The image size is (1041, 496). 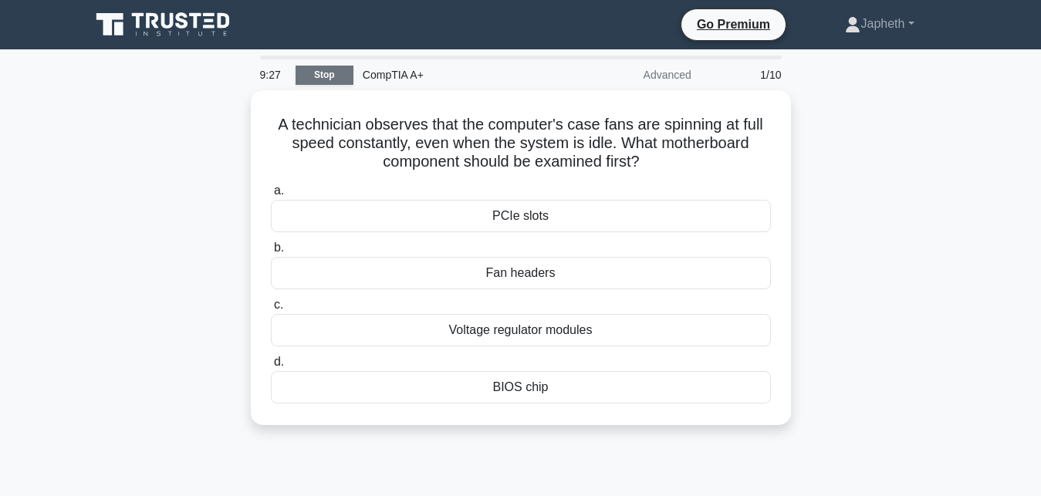 I want to click on span: a., so click(x=279, y=190).